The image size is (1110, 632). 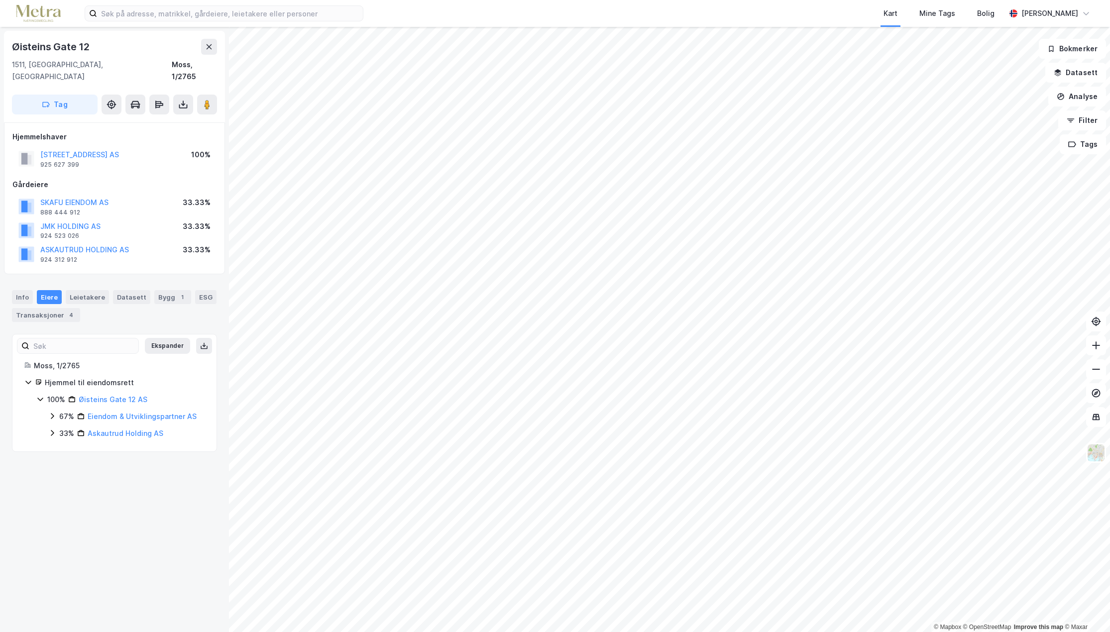 I want to click on input: Søk, so click(x=84, y=346).